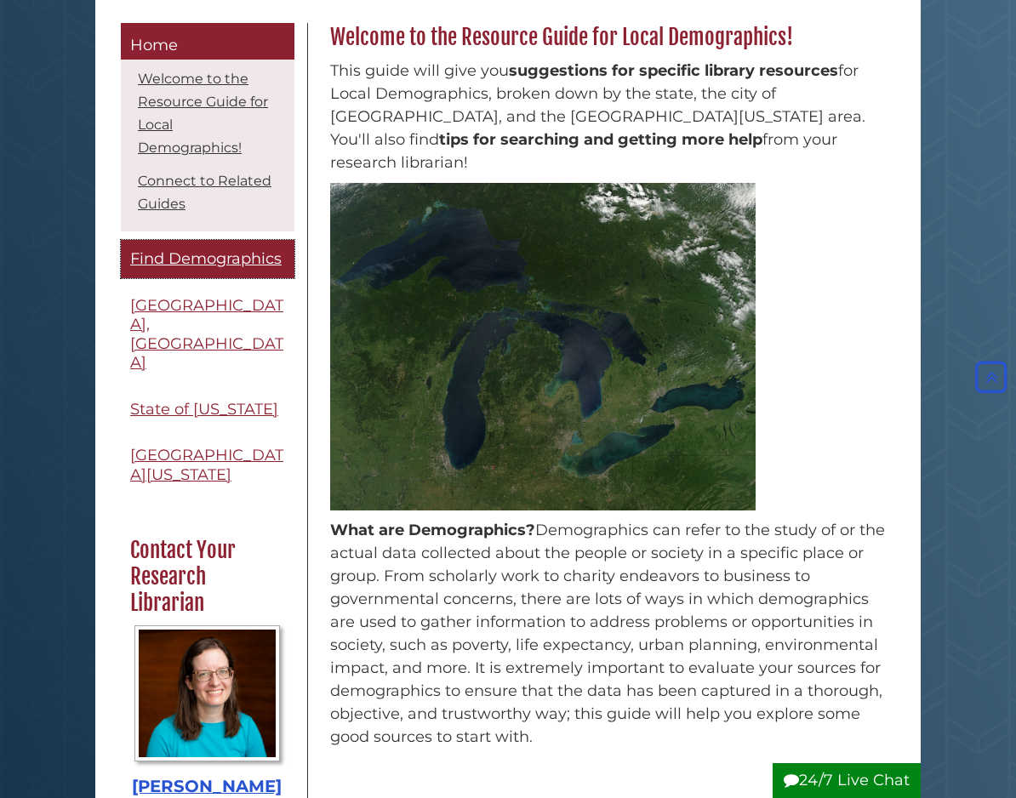  I want to click on span: tips for searching and getting more help, so click(601, 140).